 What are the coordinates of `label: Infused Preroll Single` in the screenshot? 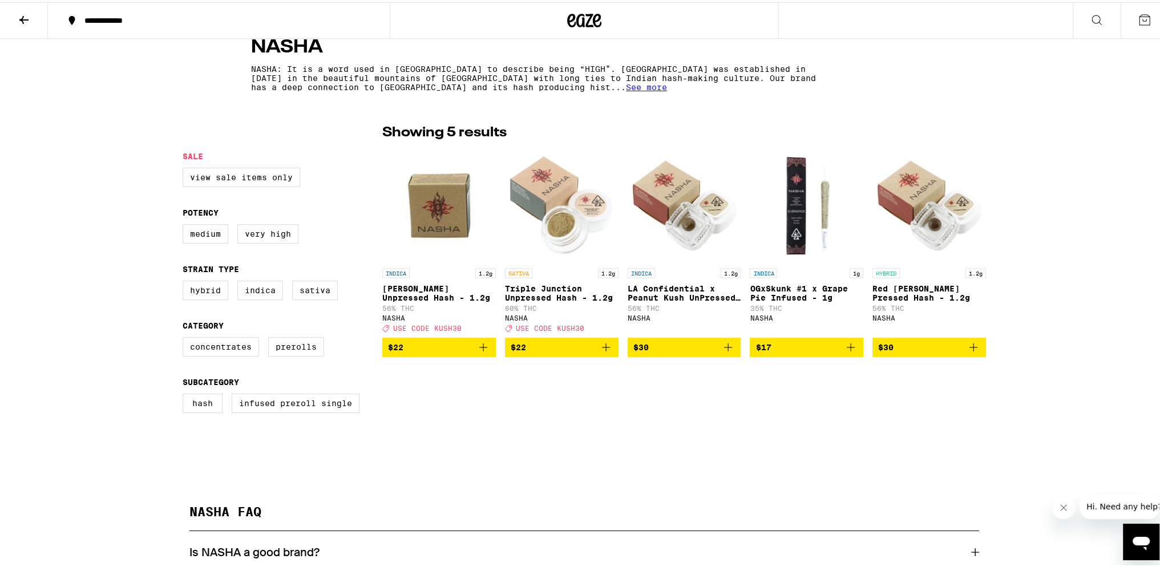 It's located at (296, 401).